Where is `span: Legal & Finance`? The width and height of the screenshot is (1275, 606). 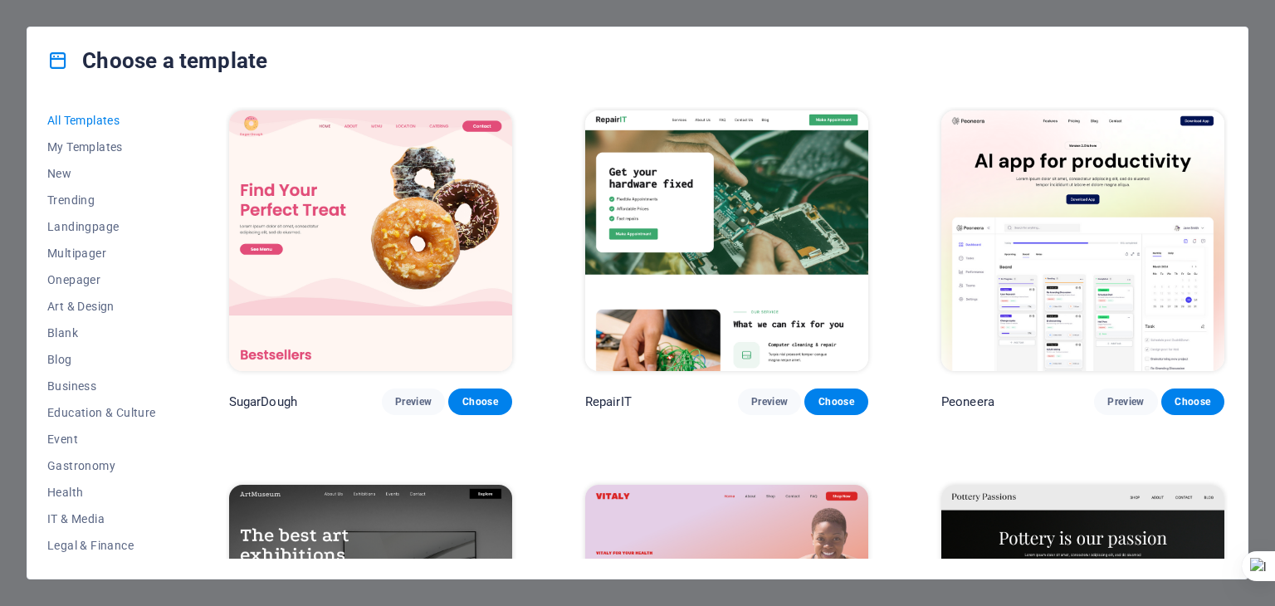 span: Legal & Finance is located at coordinates (101, 545).